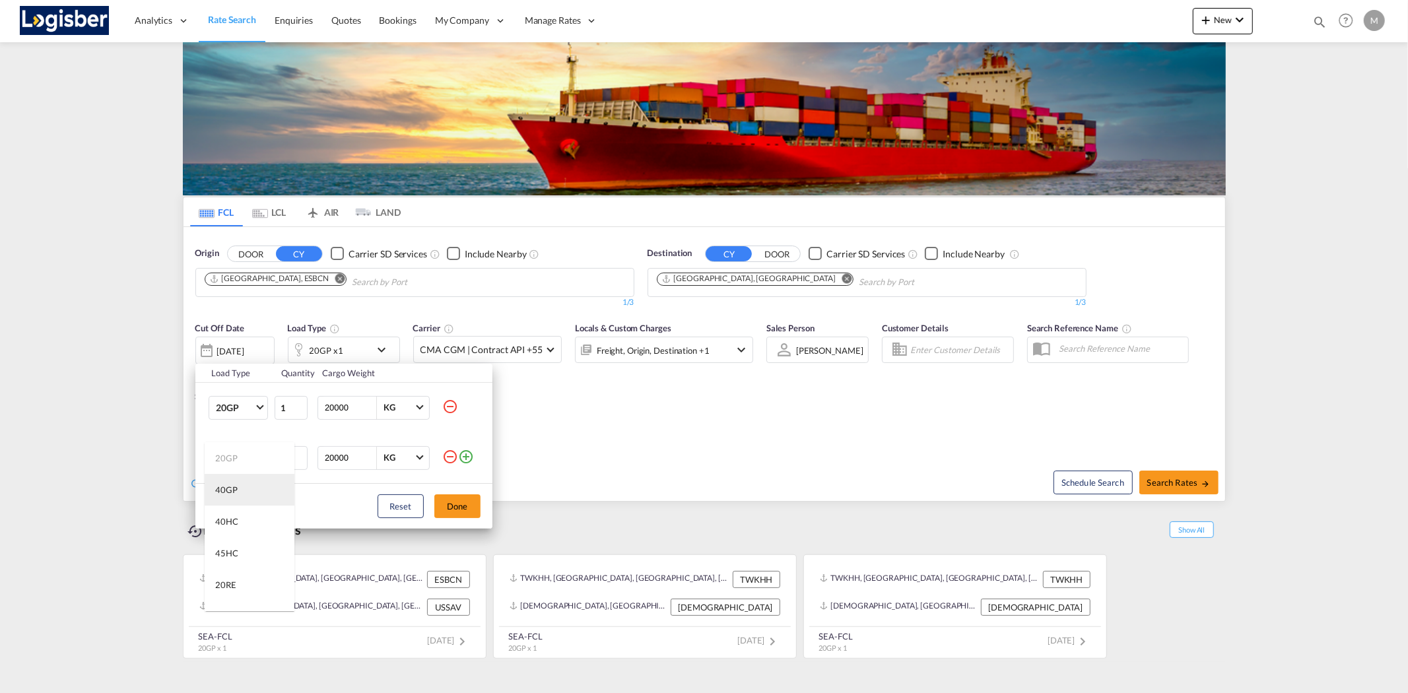  What do you see at coordinates (226, 585) in the screenshot?
I see `div: 20RE` at bounding box center [226, 585].